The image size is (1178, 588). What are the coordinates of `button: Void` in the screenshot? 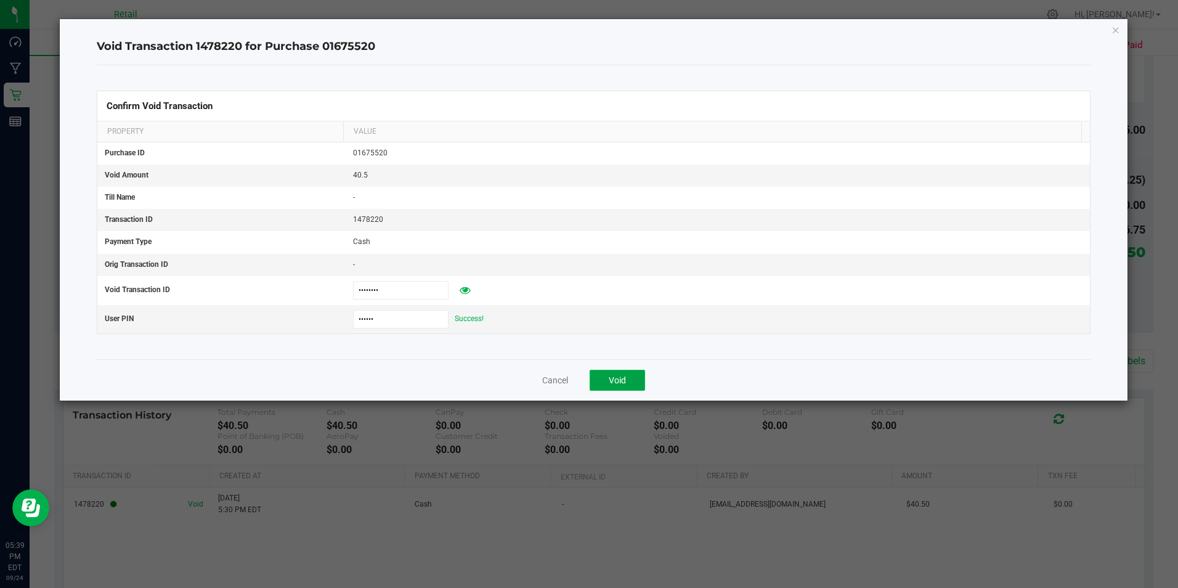 It's located at (617, 380).